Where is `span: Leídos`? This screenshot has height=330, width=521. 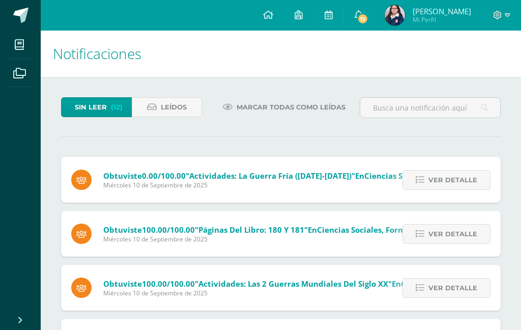
span: Leídos is located at coordinates (173, 107).